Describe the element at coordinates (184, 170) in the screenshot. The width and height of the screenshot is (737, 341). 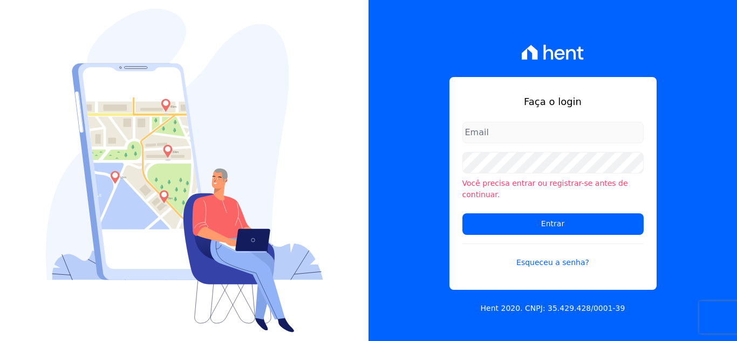
I see `img: Login` at that location.